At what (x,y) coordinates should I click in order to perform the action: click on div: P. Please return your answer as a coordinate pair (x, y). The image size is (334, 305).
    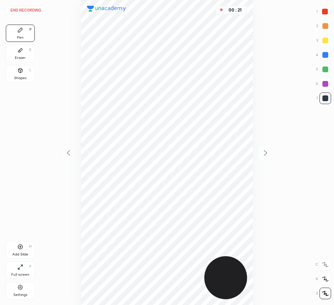
    Looking at the image, I should click on (30, 30).